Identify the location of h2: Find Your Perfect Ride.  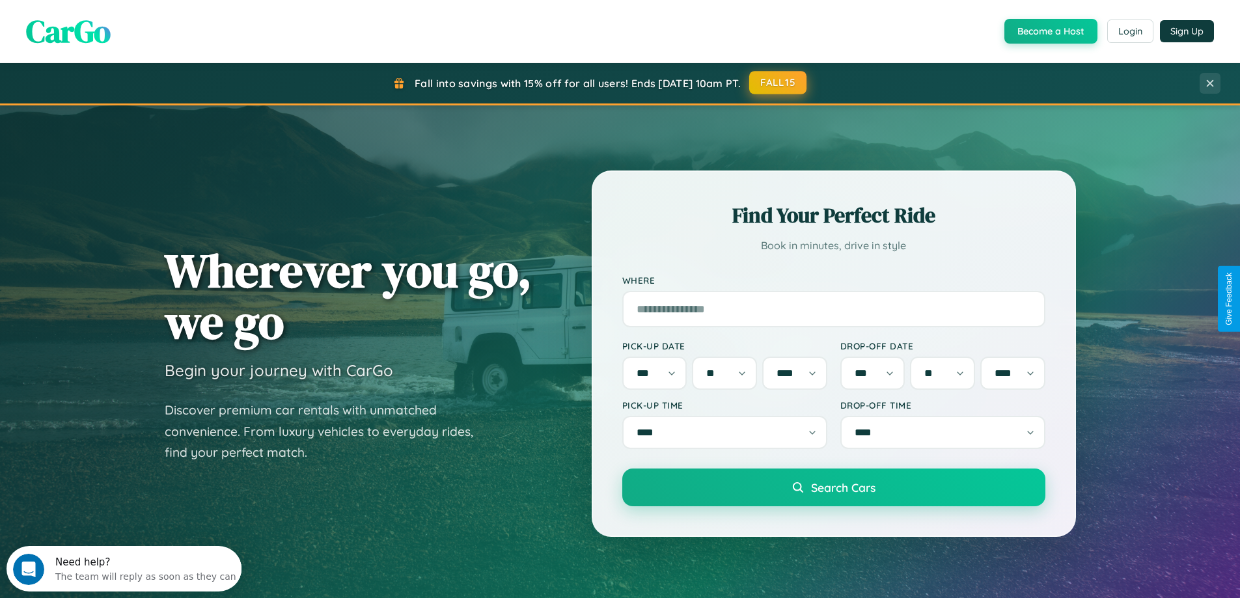
(834, 215).